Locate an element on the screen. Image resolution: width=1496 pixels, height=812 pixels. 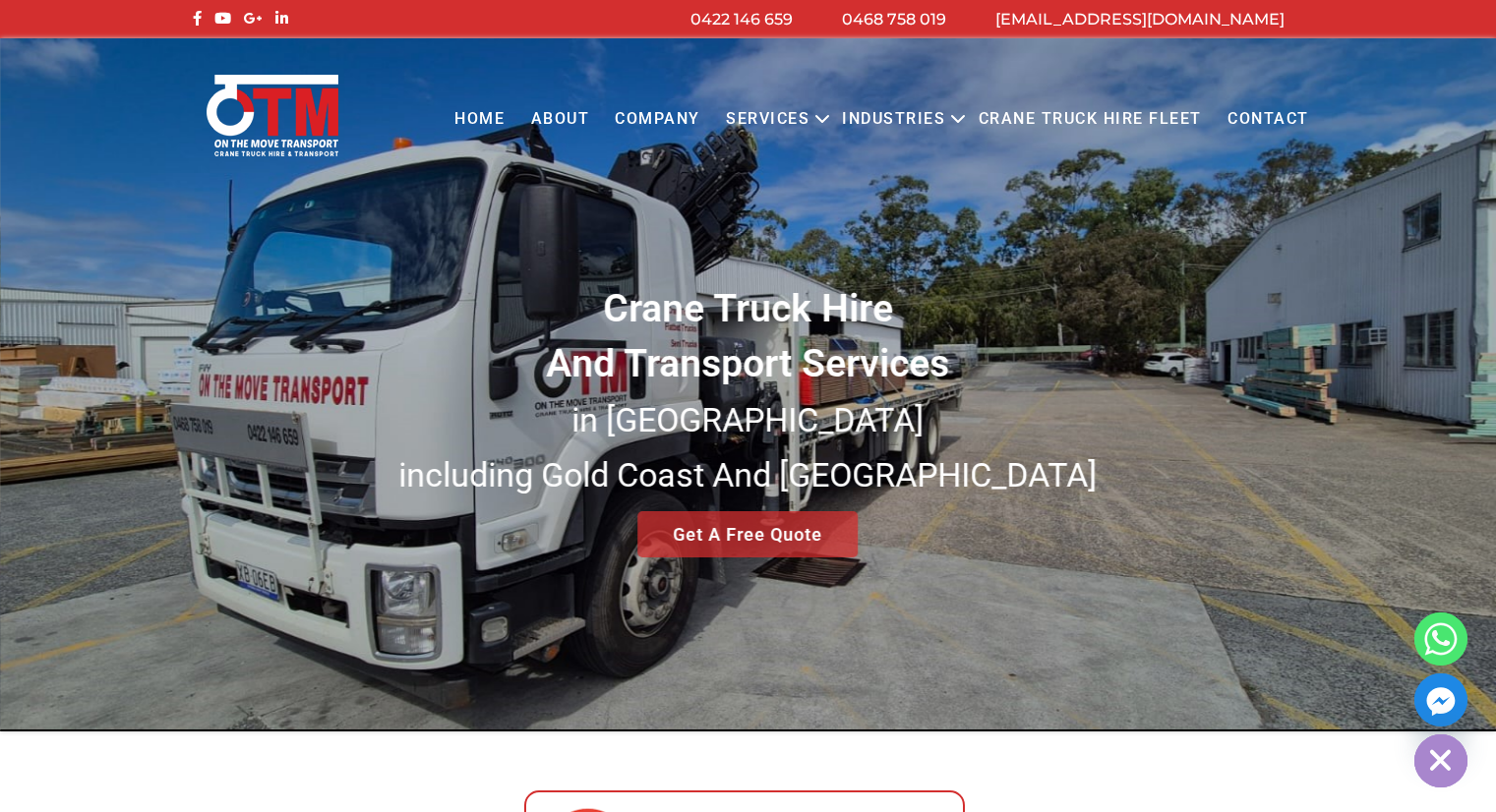
a: Industries is located at coordinates (893, 119).